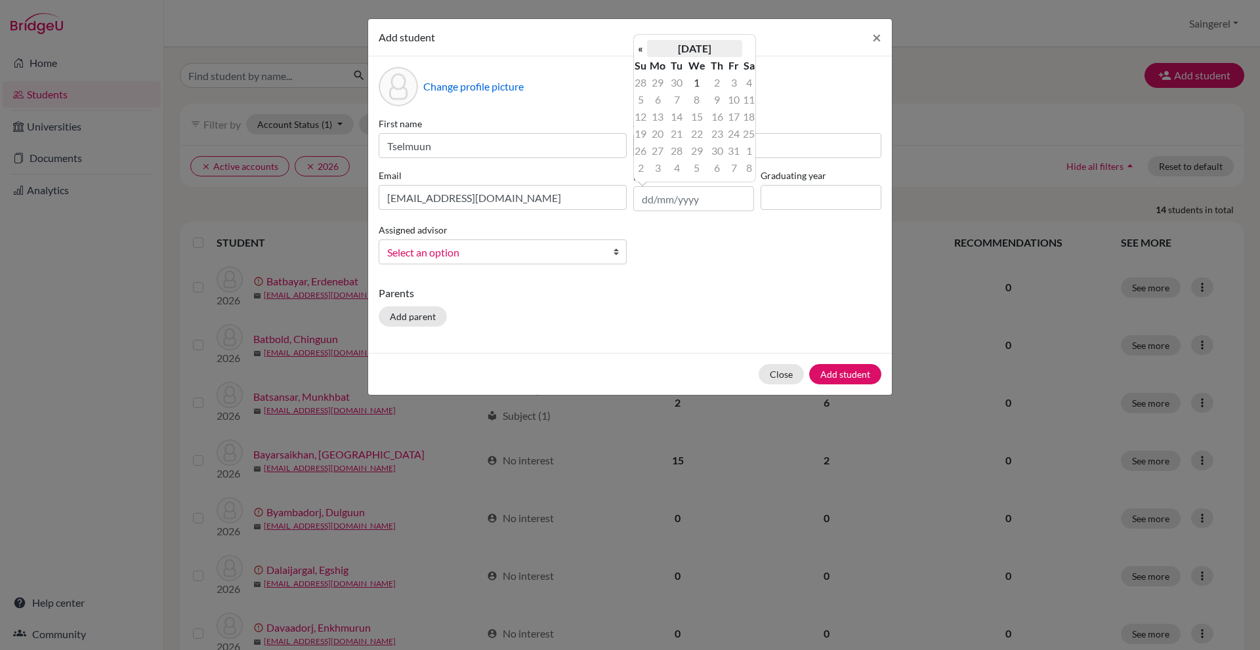  Describe the element at coordinates (696, 66) in the screenshot. I see `th: We` at that location.